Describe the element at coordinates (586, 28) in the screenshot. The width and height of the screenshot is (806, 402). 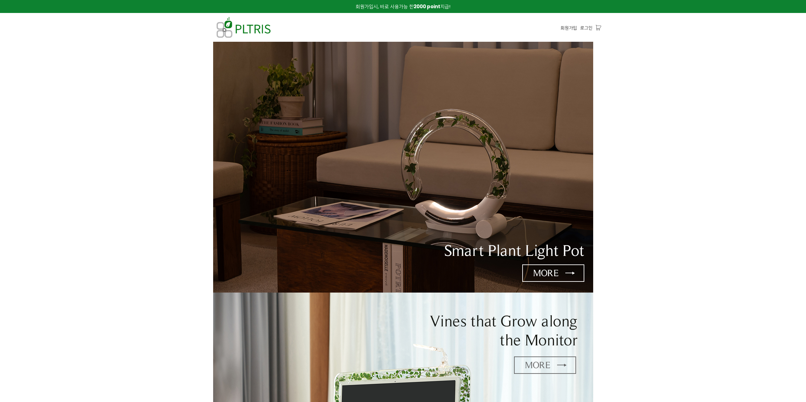
I see `a: 로그인` at that location.